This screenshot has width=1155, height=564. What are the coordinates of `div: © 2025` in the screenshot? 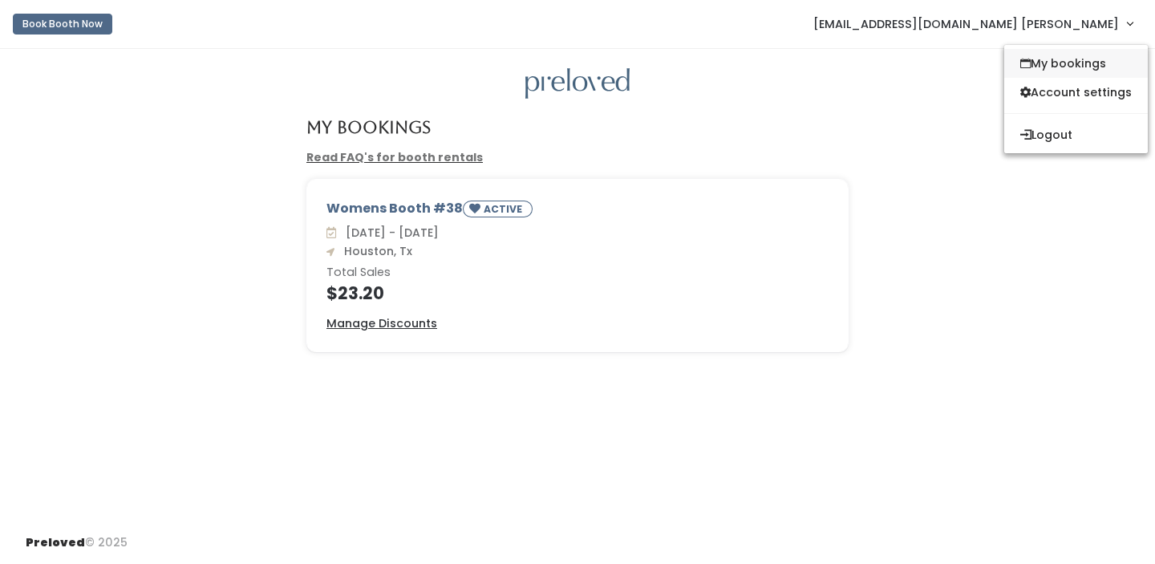 It's located at (76, 536).